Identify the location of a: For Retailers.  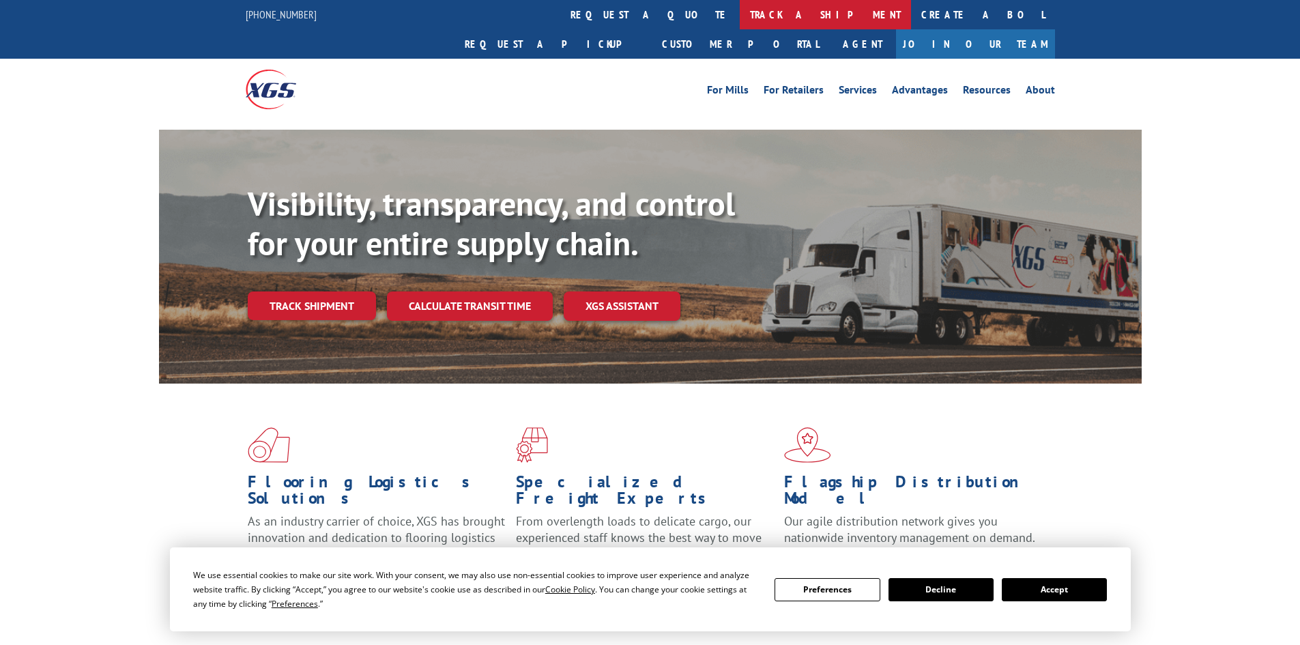
(794, 92).